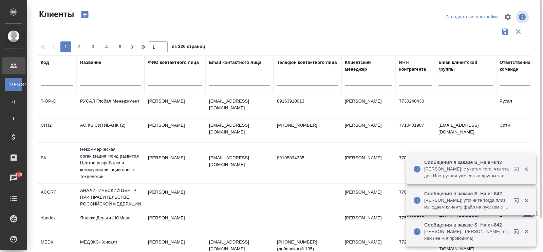  I want to click on div: ИНН контрагента, so click(416, 66).